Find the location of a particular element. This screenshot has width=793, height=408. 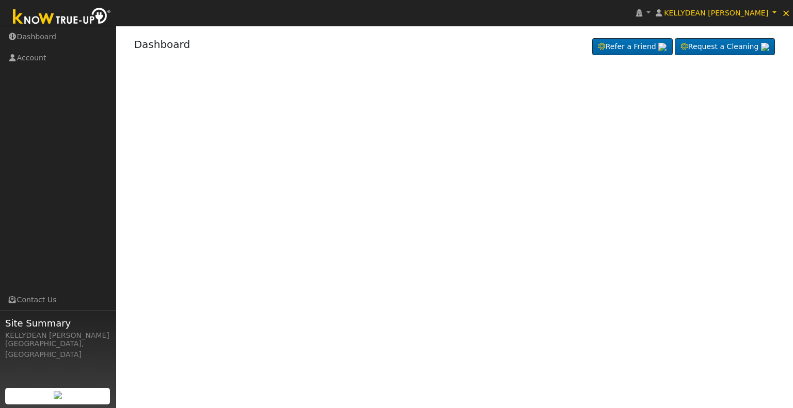

a: Refer a Friend is located at coordinates (633, 47).